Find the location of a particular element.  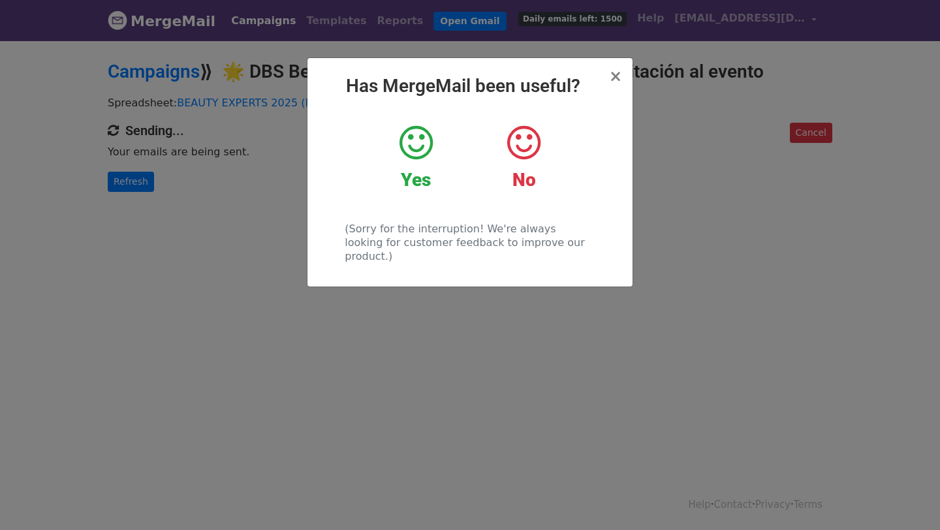

p: (Sorry for the interruption! We're always looking for customer feedback to improve our product.) is located at coordinates (469, 242).